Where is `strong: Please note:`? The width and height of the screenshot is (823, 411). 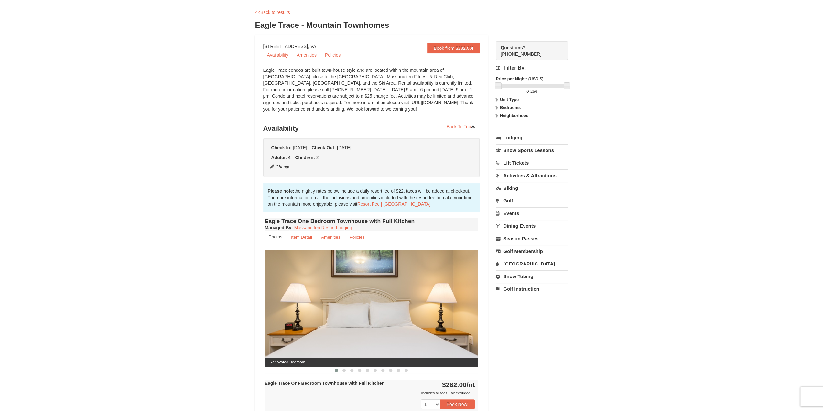 strong: Please note: is located at coordinates (281, 191).